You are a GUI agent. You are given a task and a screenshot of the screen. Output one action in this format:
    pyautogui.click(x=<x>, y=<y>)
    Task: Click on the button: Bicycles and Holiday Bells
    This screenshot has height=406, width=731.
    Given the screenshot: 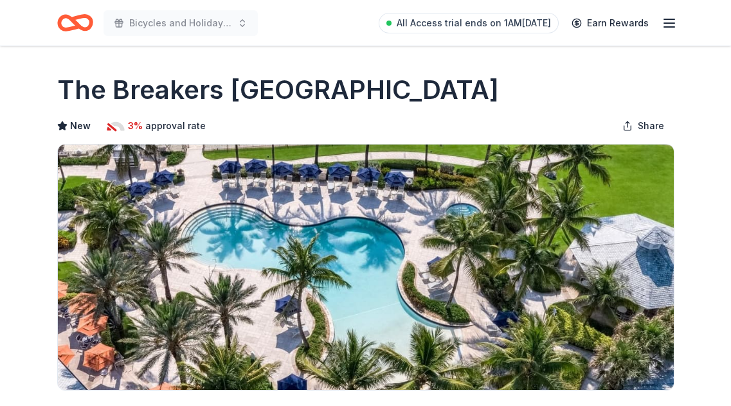 What is the action you would take?
    pyautogui.click(x=181, y=23)
    